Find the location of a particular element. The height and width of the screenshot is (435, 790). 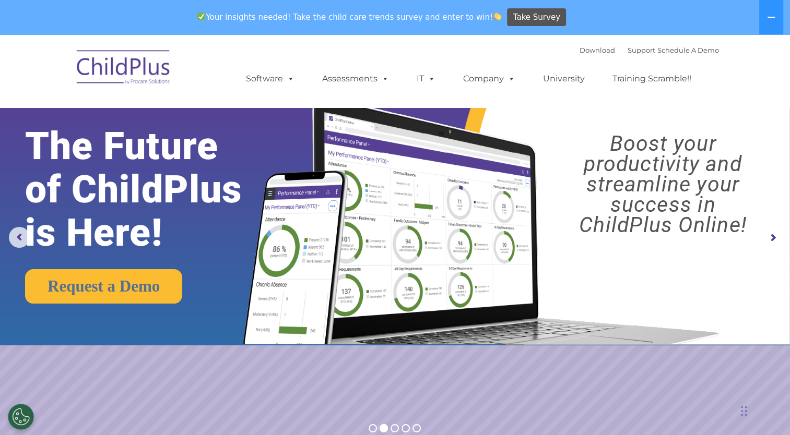

span: Take Survey is located at coordinates (536, 17).